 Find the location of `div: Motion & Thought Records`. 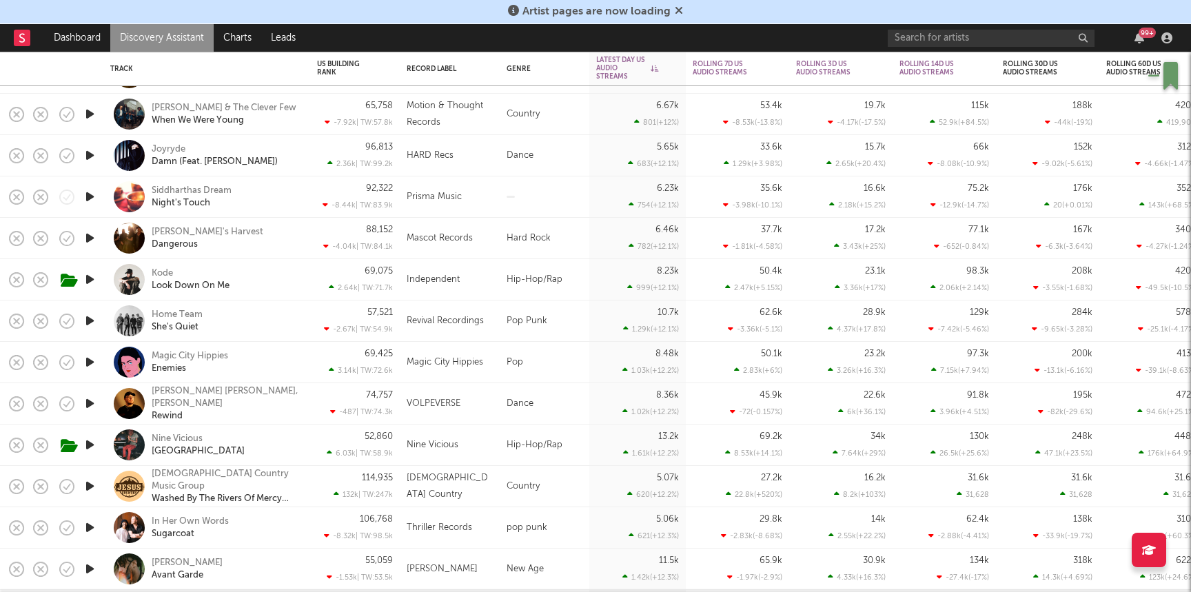

div: Motion & Thought Records is located at coordinates (449, 114).